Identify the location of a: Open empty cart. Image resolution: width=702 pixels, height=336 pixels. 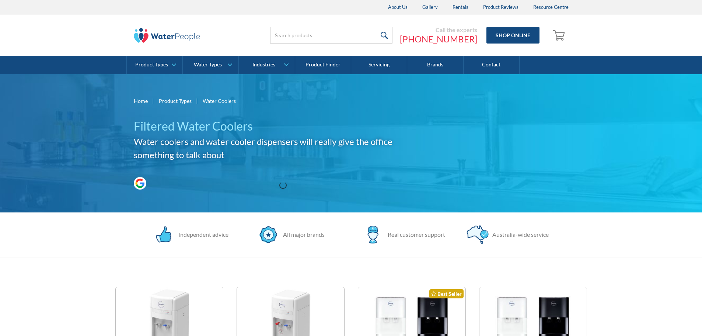
(560, 35).